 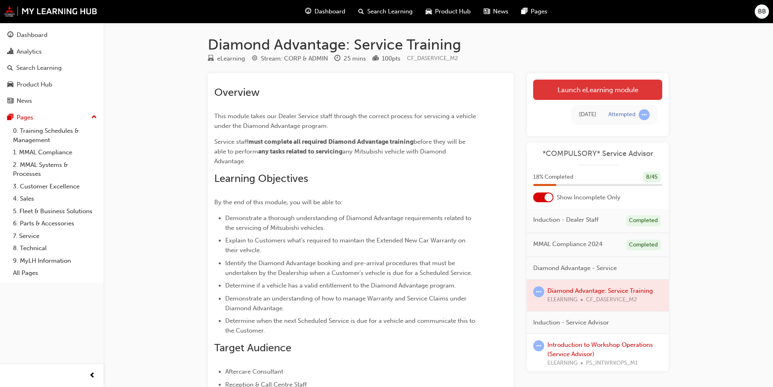 I want to click on a: 0. Training Schedules & Management, so click(x=55, y=135).